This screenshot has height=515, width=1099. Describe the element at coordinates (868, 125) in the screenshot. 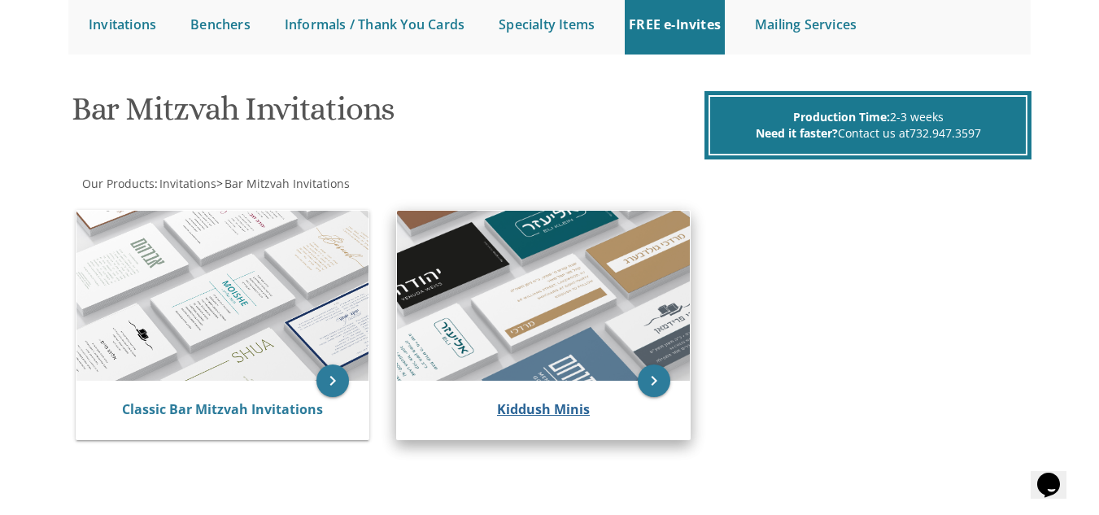

I see `div: 2-3 weeks Contact us at` at that location.